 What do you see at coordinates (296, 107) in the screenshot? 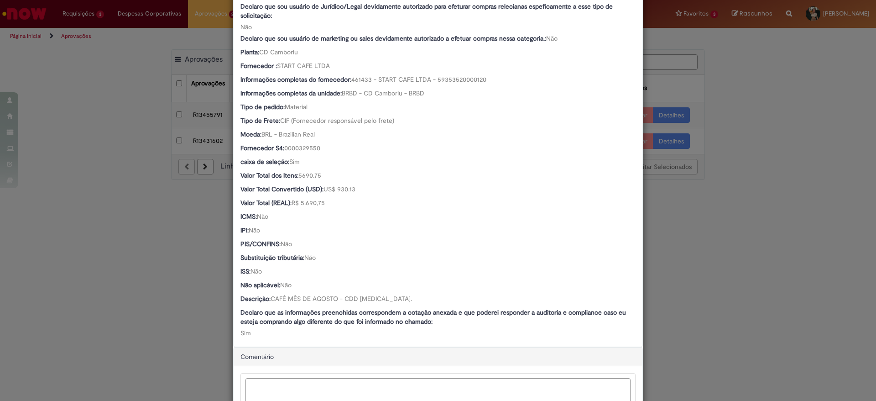
I see `span: Material` at bounding box center [296, 107].